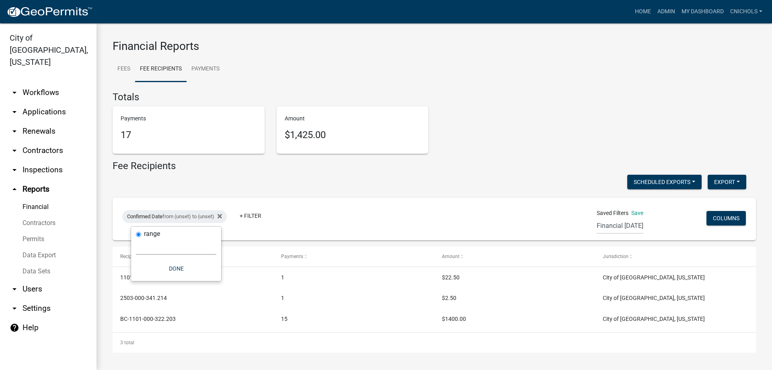 This screenshot has height=370, width=772. Describe the element at coordinates (643, 12) in the screenshot. I see `a: Home` at that location.